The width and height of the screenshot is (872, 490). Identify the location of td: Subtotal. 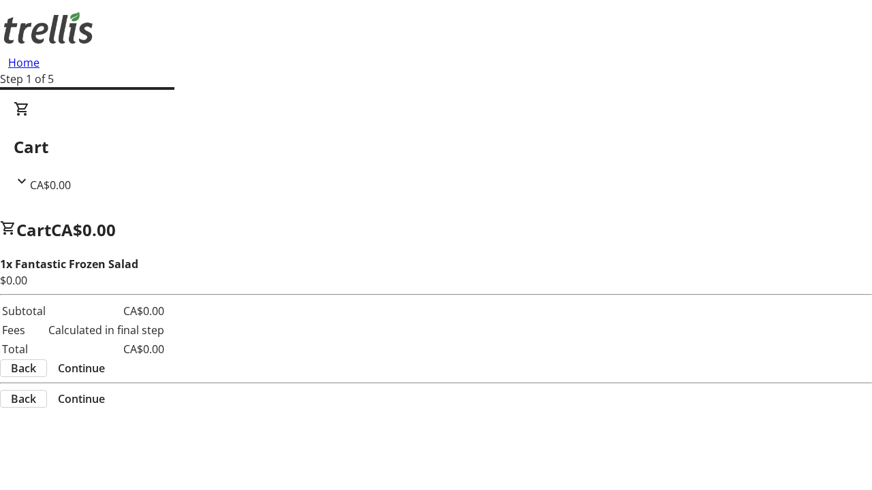
(24, 311).